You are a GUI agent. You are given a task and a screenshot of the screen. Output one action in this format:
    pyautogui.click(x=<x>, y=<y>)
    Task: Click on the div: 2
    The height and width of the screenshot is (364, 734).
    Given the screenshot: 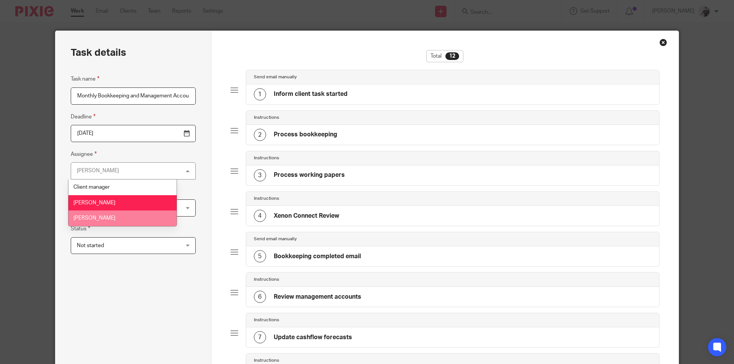 What is the action you would take?
    pyautogui.click(x=260, y=135)
    